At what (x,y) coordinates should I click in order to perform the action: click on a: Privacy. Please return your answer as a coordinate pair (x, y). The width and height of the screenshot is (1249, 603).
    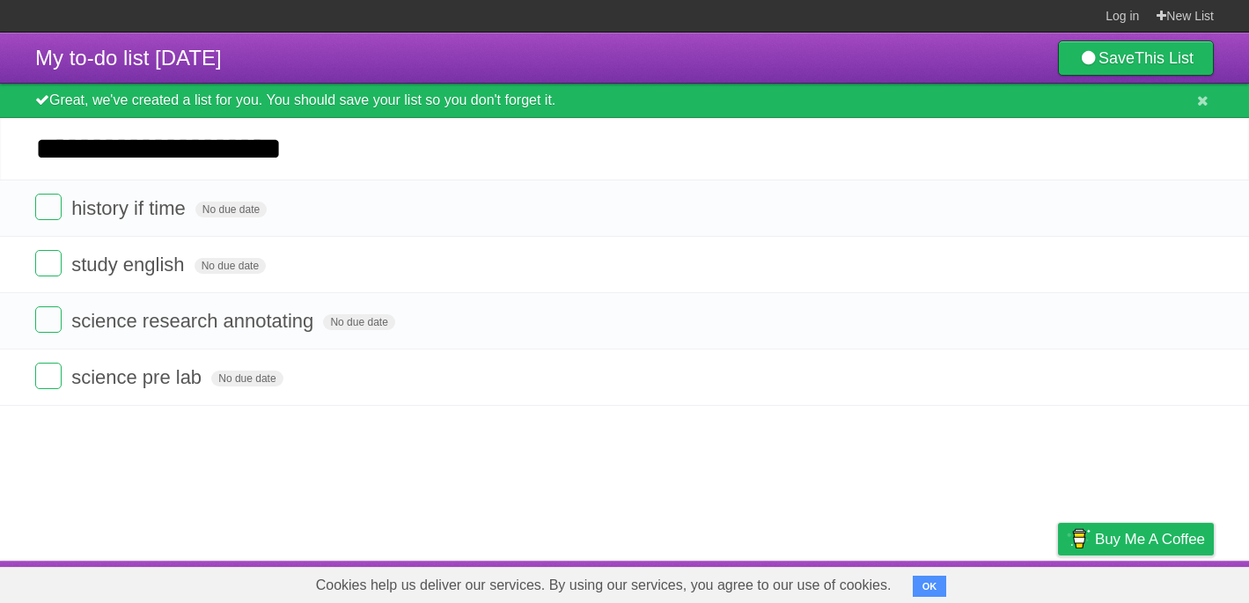
    Looking at the image, I should click on (1058, 582).